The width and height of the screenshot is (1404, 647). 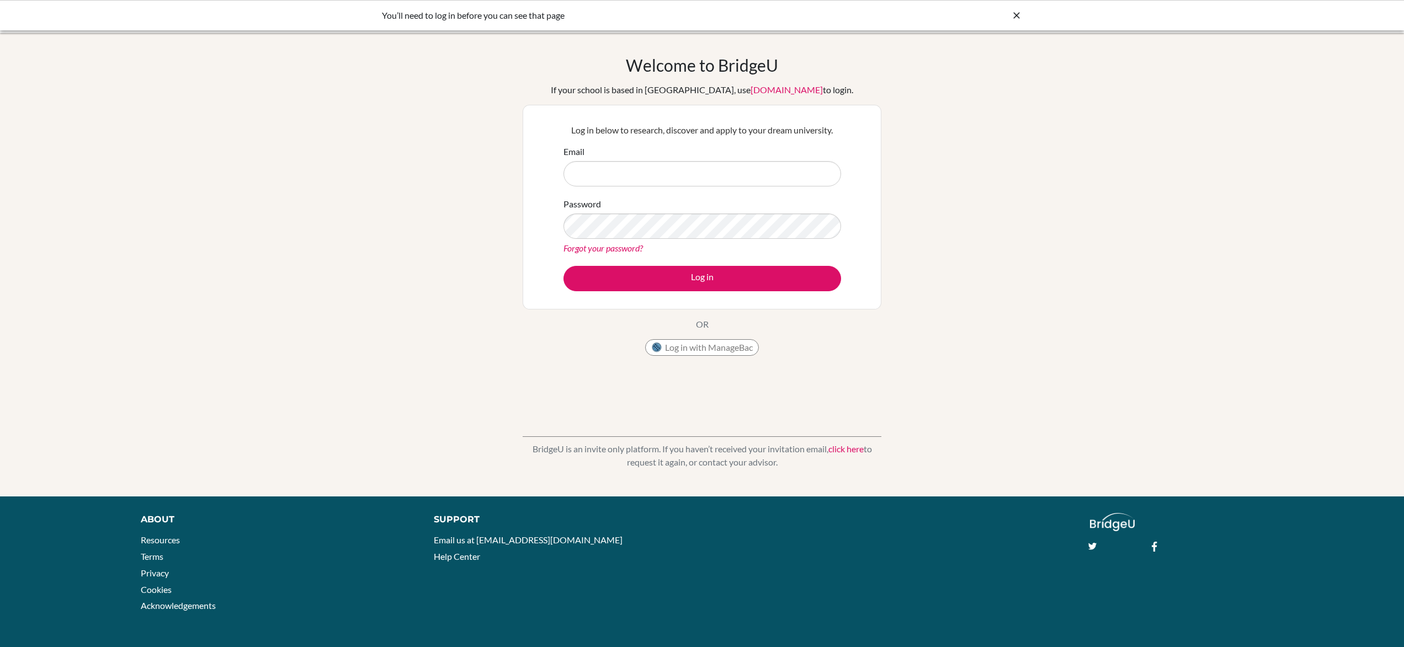 What do you see at coordinates (155, 573) in the screenshot?
I see `a: Privacy` at bounding box center [155, 573].